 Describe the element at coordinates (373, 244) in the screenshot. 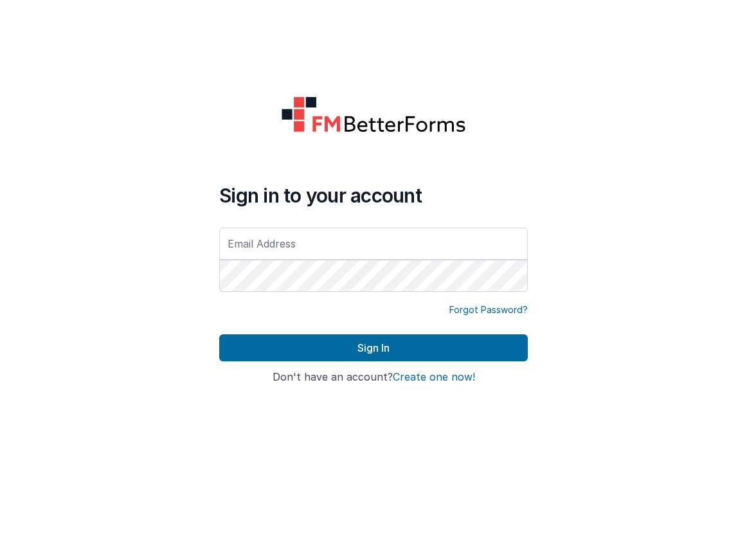

I see `input: Email Address` at that location.